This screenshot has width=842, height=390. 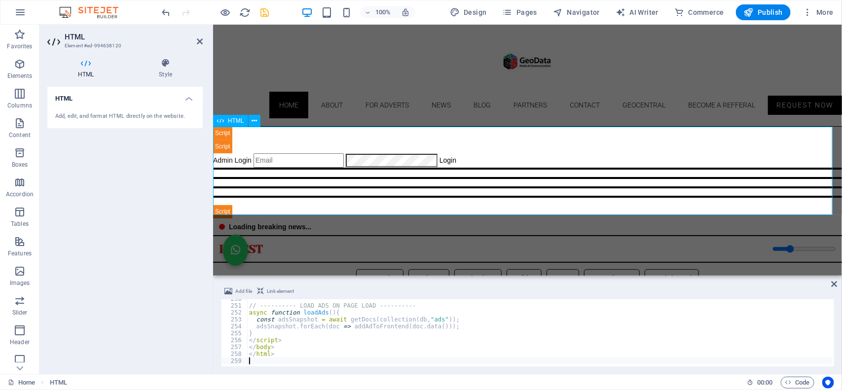 What do you see at coordinates (520, 12) in the screenshot?
I see `button: Pages` at bounding box center [520, 12].